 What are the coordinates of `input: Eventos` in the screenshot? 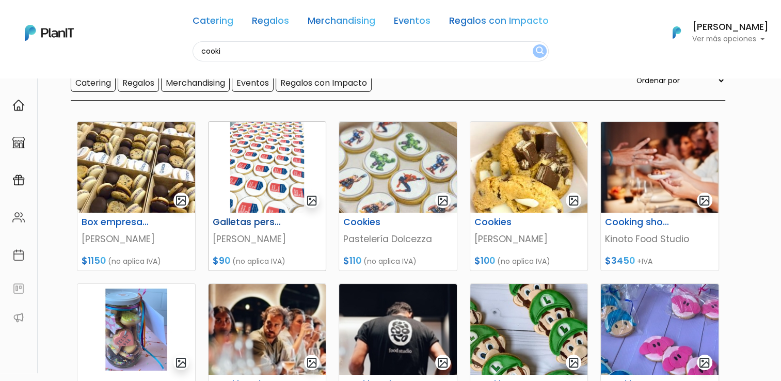 It's located at (252, 83).